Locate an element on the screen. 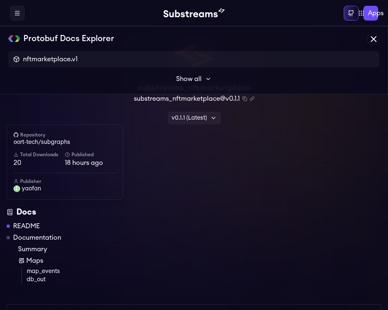 The image size is (388, 310). a: oort-tech/subgraphs is located at coordinates (65, 142).